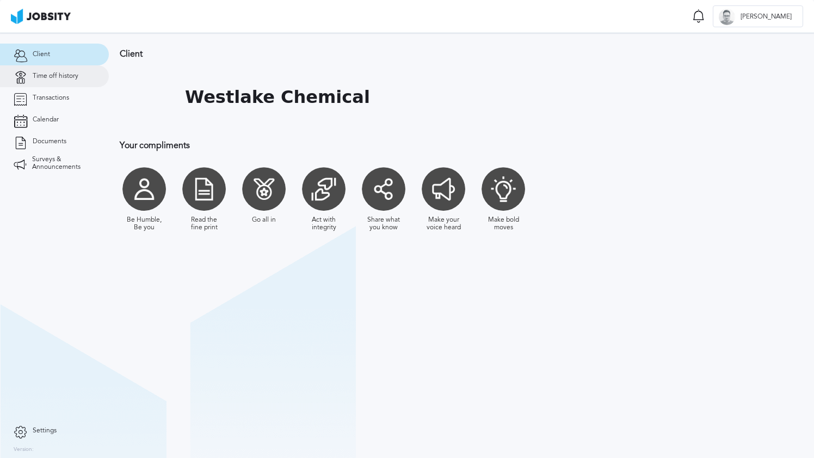  Describe the element at coordinates (55, 76) in the screenshot. I see `span: Time off history` at that location.